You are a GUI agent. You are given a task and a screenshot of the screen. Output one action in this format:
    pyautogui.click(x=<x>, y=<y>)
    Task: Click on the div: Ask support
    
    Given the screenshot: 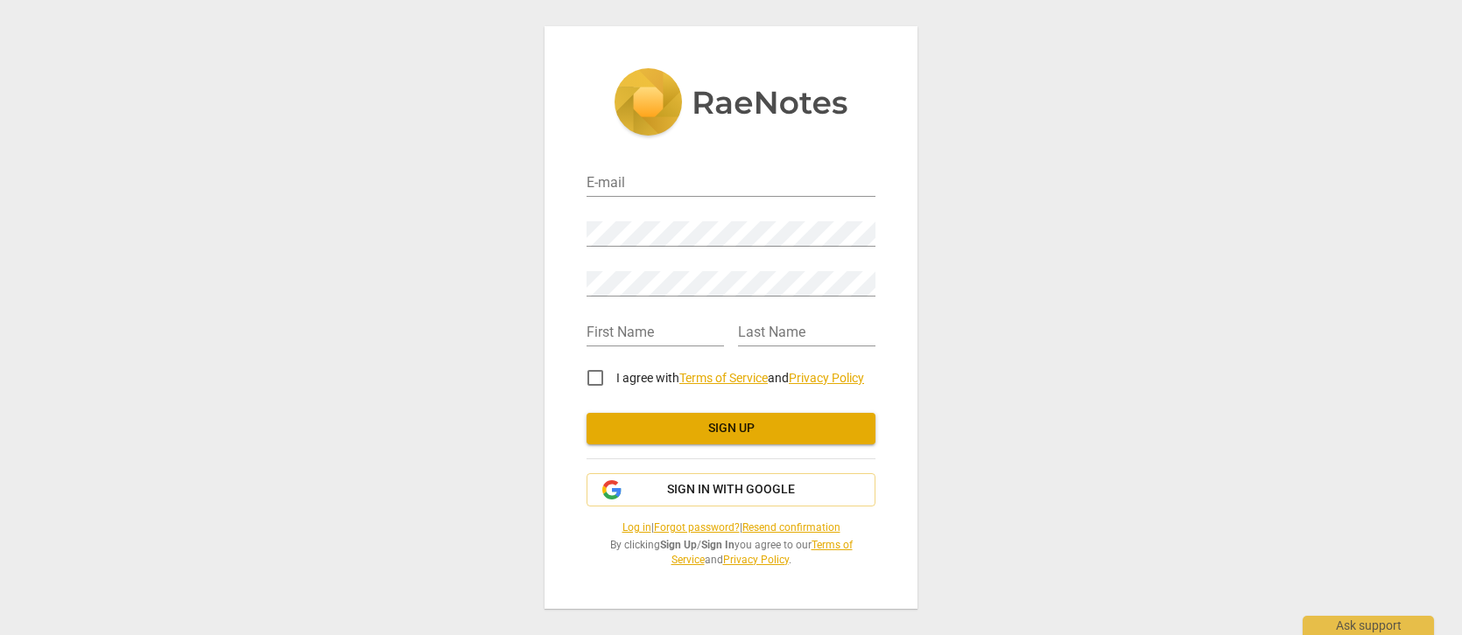 What is the action you would take?
    pyautogui.click(x=1368, y=626)
    